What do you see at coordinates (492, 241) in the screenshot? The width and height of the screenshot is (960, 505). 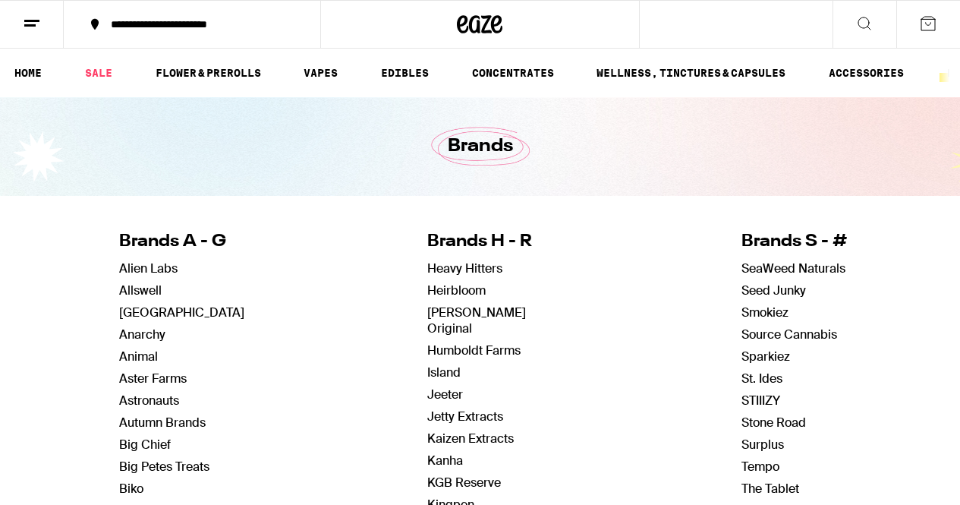 I see `h4: Brands H - R` at bounding box center [492, 241].